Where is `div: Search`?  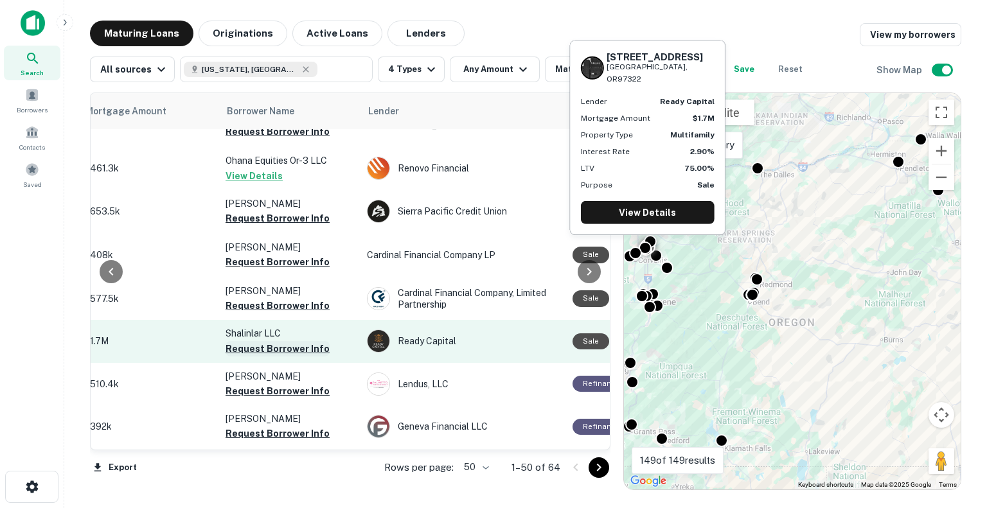
div: Search is located at coordinates (32, 63).